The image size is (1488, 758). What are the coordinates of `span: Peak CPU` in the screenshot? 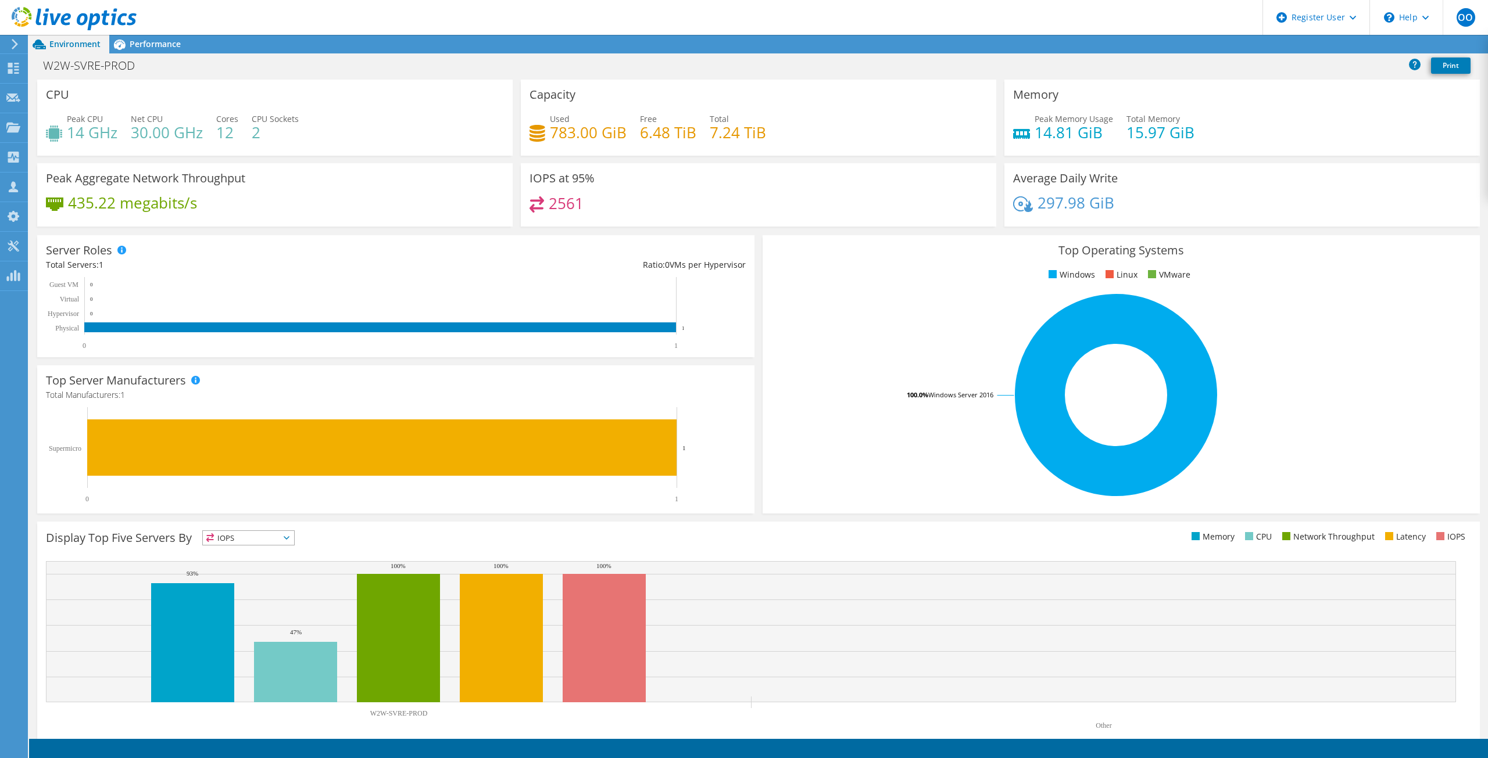 It's located at (85, 119).